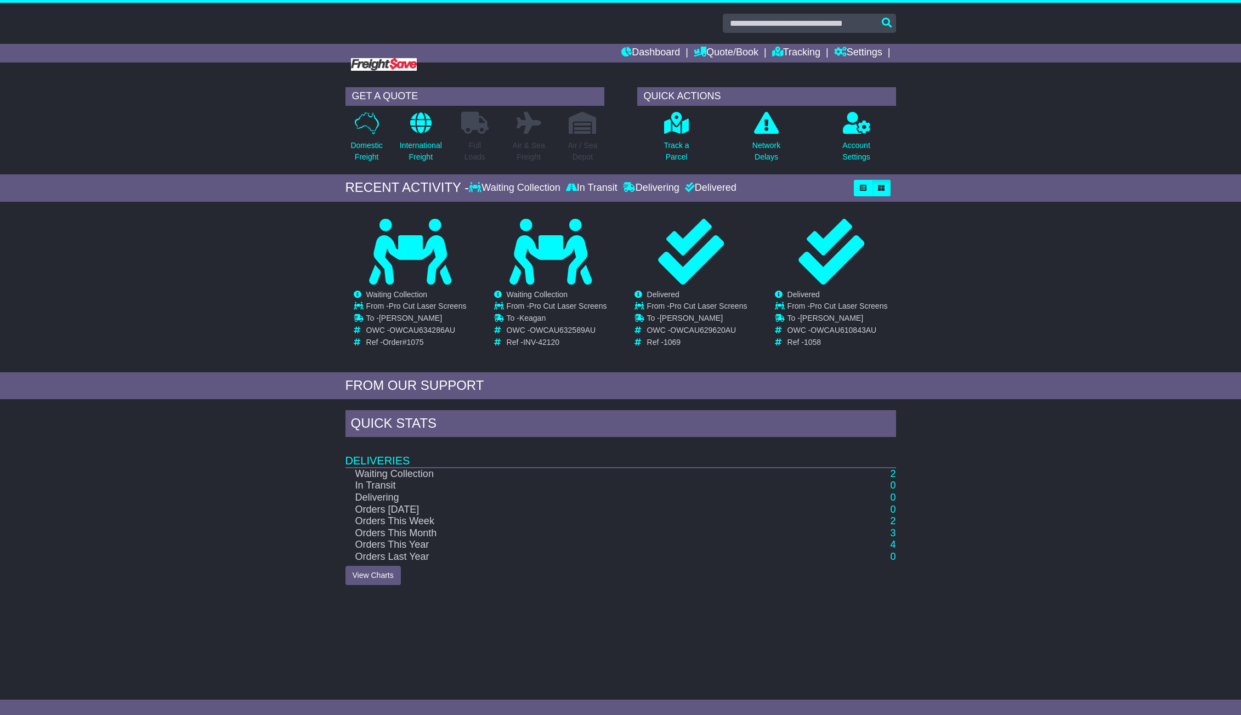 This screenshot has width=1241, height=715. What do you see at coordinates (422, 330) in the screenshot?
I see `span: OWCAU634286AU` at bounding box center [422, 330].